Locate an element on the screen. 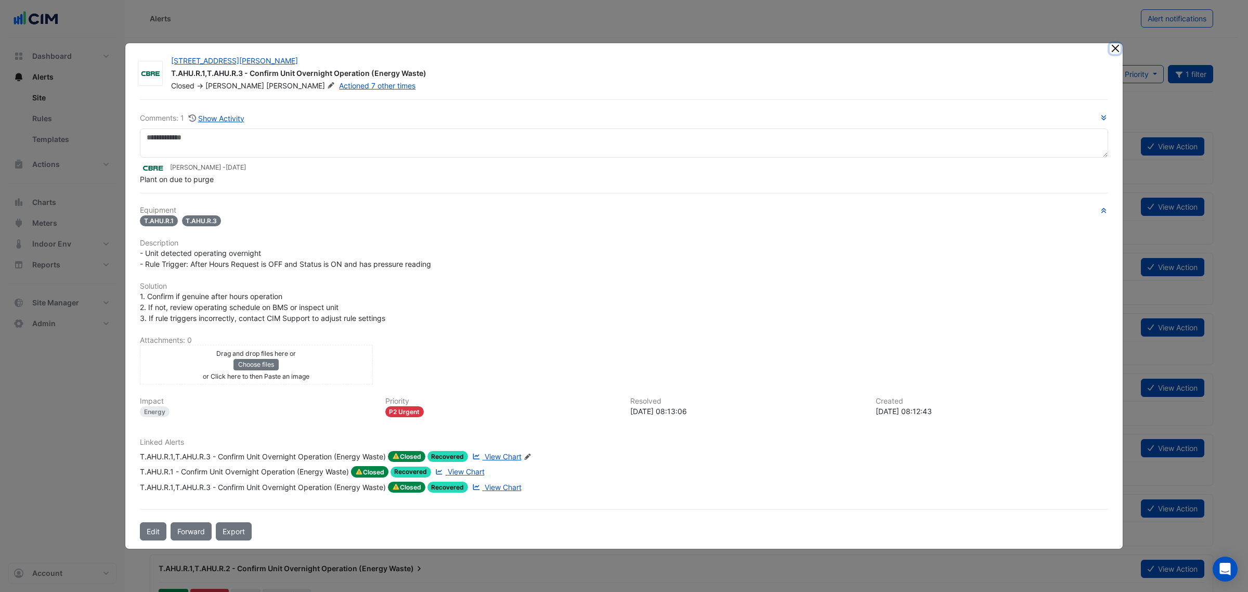  div: Comments: 1 is located at coordinates (192, 118).